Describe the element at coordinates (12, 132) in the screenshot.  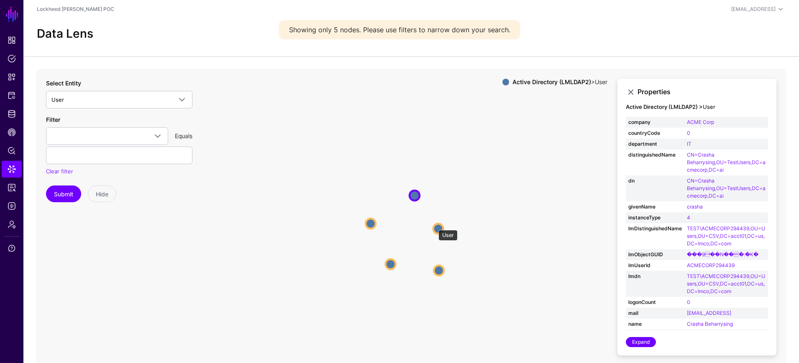
I see `span: CAEP Hub` at that location.